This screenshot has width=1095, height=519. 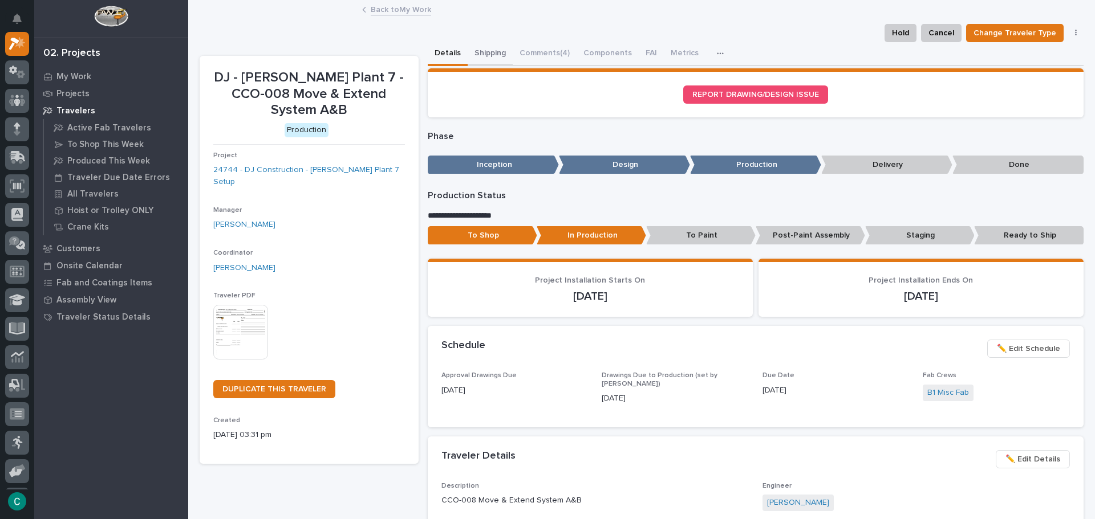 I want to click on p: Active Fab Travelers, so click(x=109, y=128).